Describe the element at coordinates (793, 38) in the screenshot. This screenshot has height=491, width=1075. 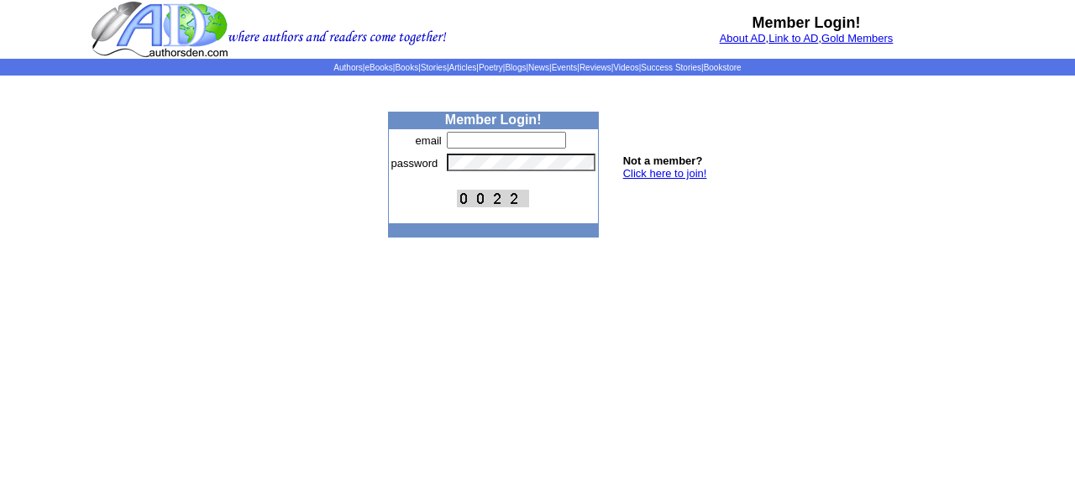
I see `a: Link to AD` at that location.